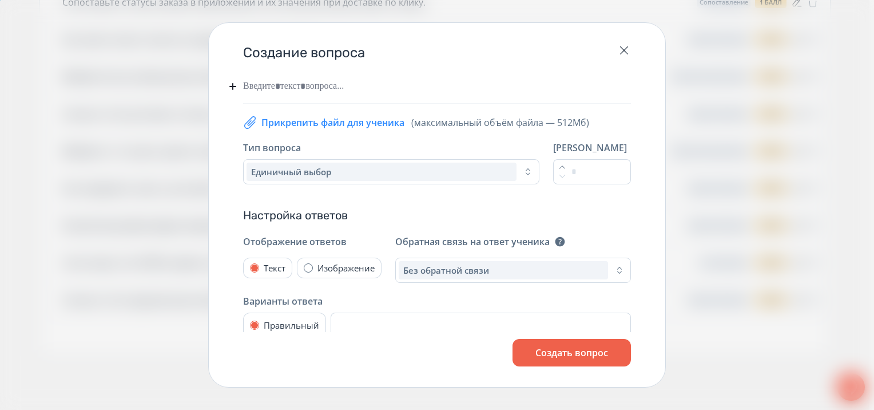  What do you see at coordinates (500, 122) in the screenshot?
I see `span: (максимальный объём файла — 512Мб)` at bounding box center [500, 122].